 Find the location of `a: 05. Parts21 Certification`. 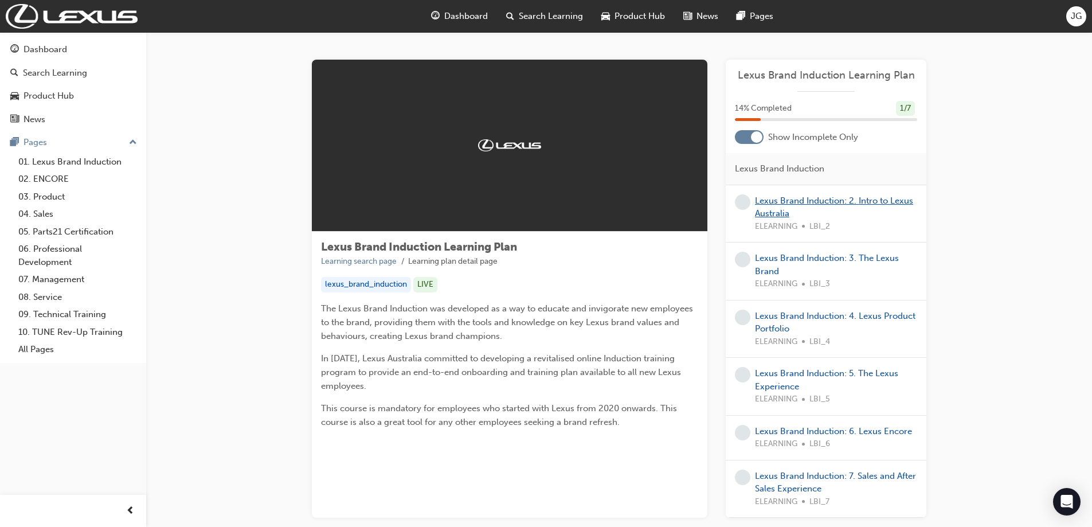

a: 05. Parts21 Certification is located at coordinates (77, 232).